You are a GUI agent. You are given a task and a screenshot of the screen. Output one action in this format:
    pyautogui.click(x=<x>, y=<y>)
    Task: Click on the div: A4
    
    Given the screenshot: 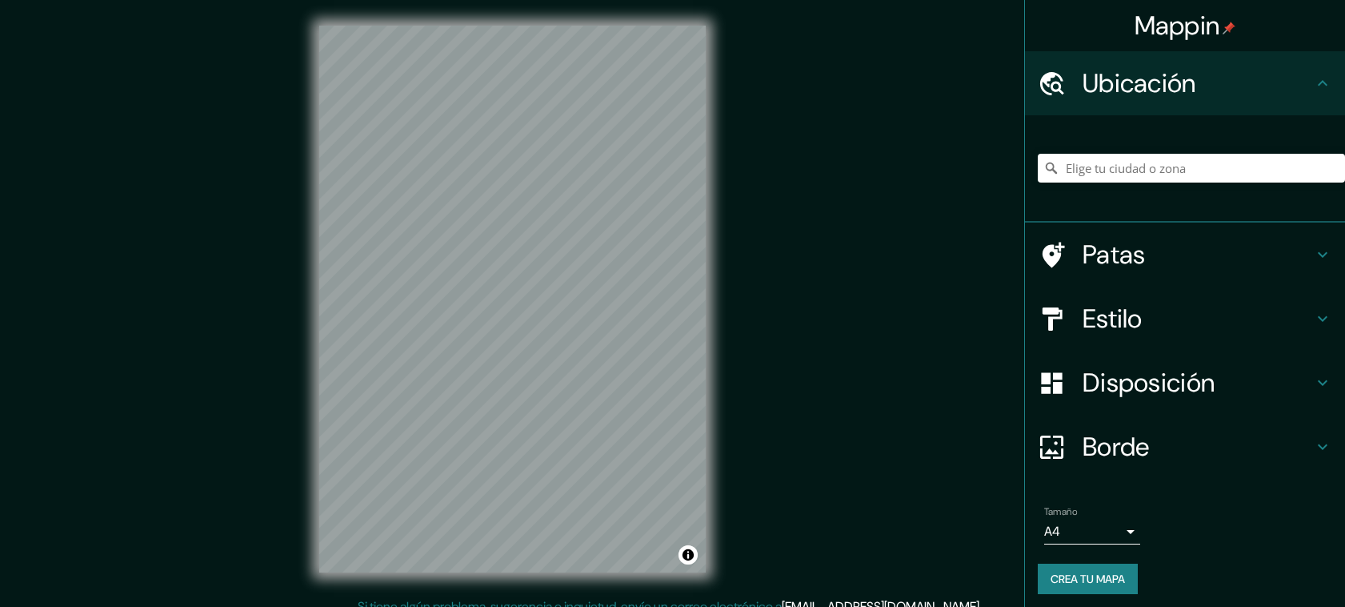 What is the action you would take?
    pyautogui.click(x=1092, y=531)
    